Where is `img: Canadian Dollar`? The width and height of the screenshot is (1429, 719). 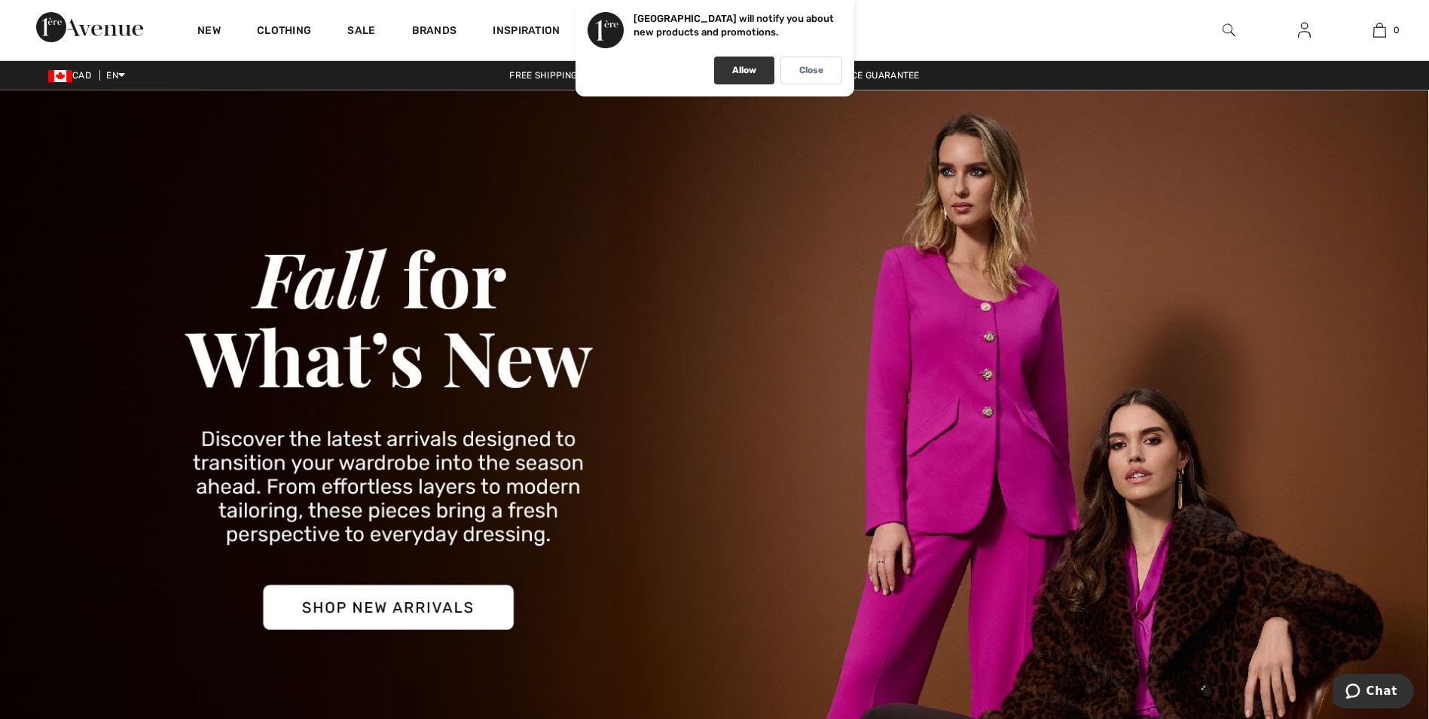 img: Canadian Dollar is located at coordinates (60, 76).